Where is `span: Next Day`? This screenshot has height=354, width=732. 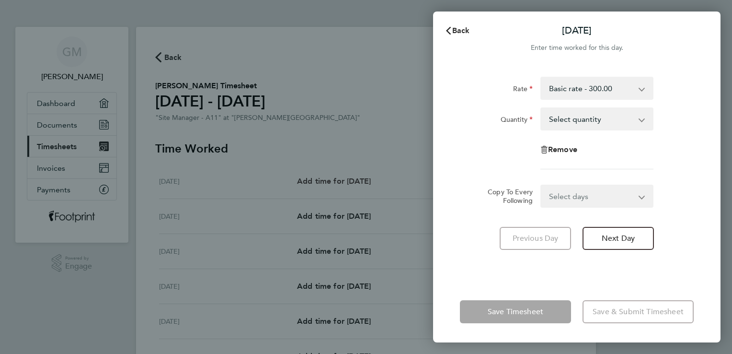
span: Next Day is located at coordinates (618, 238).